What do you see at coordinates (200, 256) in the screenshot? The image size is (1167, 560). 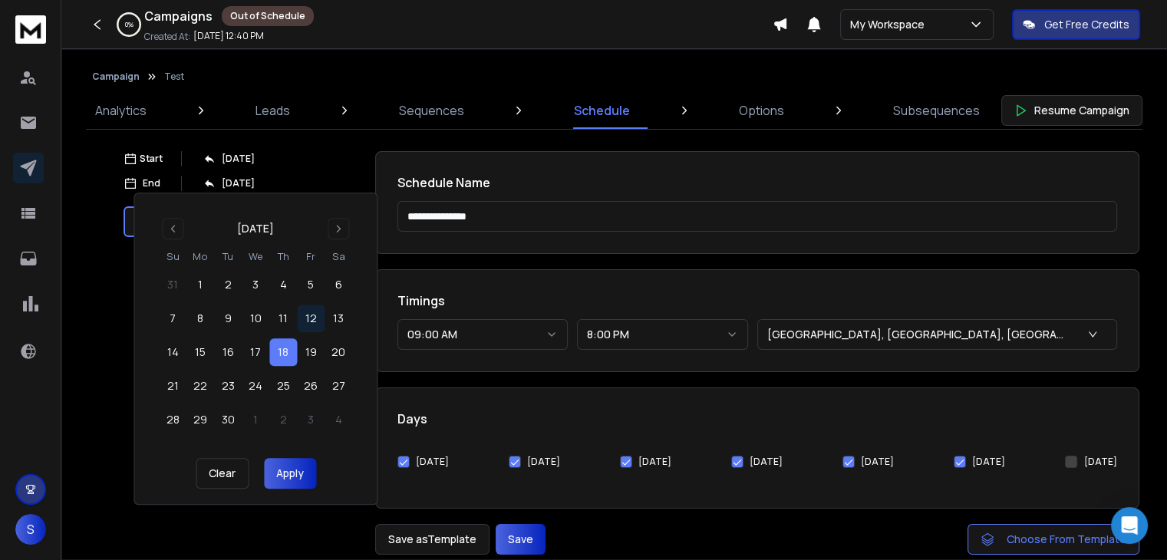 I see `th: Monday` at bounding box center [200, 256].